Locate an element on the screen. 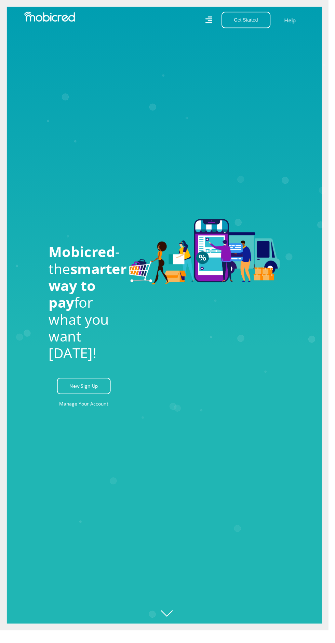 The height and width of the screenshot is (643, 335). span: Mobicred is located at coordinates (83, 256).